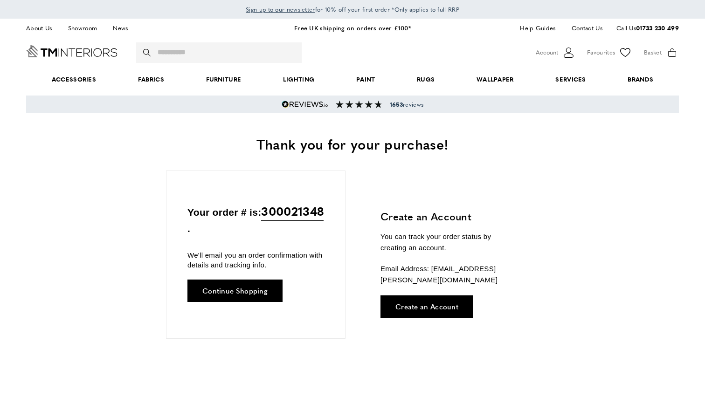 Image resolution: width=705 pixels, height=403 pixels. Describe the element at coordinates (366, 79) in the screenshot. I see `a: Paint` at that location.